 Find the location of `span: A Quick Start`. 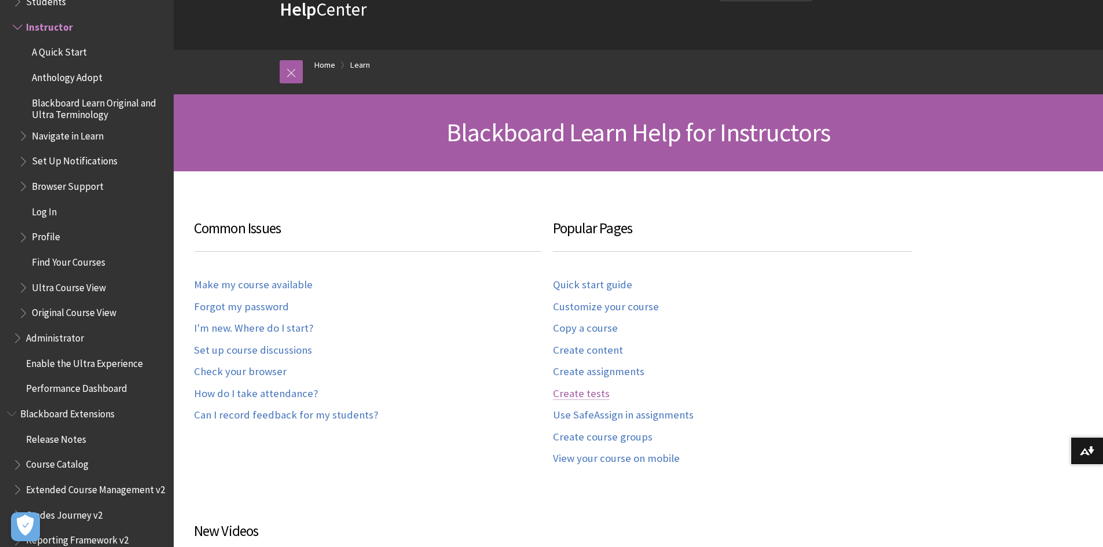

span: A Quick Start is located at coordinates (59, 50).